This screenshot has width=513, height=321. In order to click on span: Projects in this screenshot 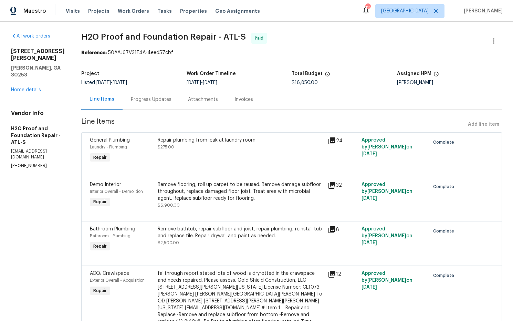, I will do `click(99, 11)`.